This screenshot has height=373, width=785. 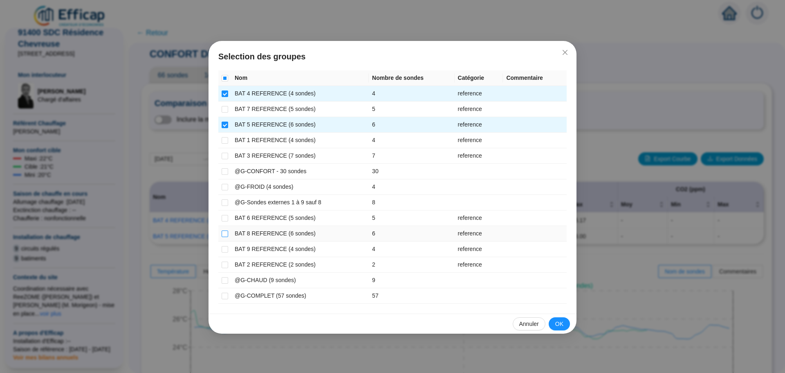 What do you see at coordinates (560, 324) in the screenshot?
I see `span: OK` at bounding box center [560, 324].